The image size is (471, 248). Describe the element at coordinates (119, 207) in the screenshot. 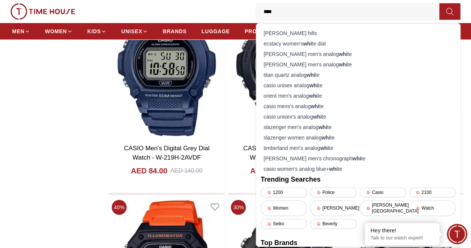

I see `span: 40 %` at that location.